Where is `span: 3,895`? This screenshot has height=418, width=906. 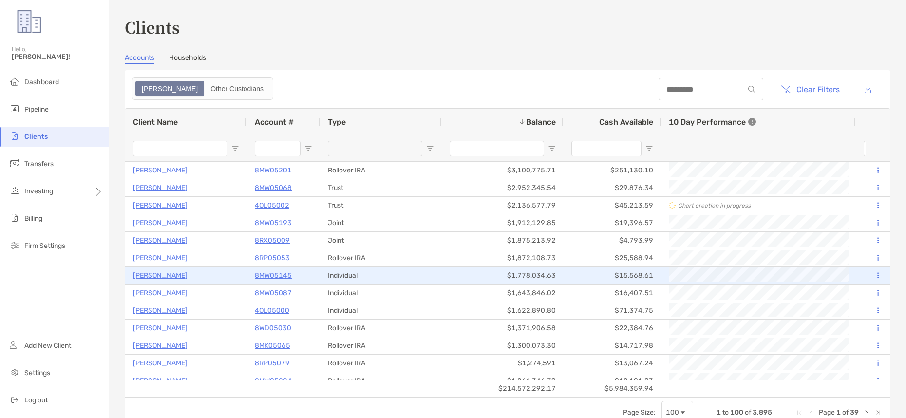 span: 3,895 is located at coordinates (763, 412).